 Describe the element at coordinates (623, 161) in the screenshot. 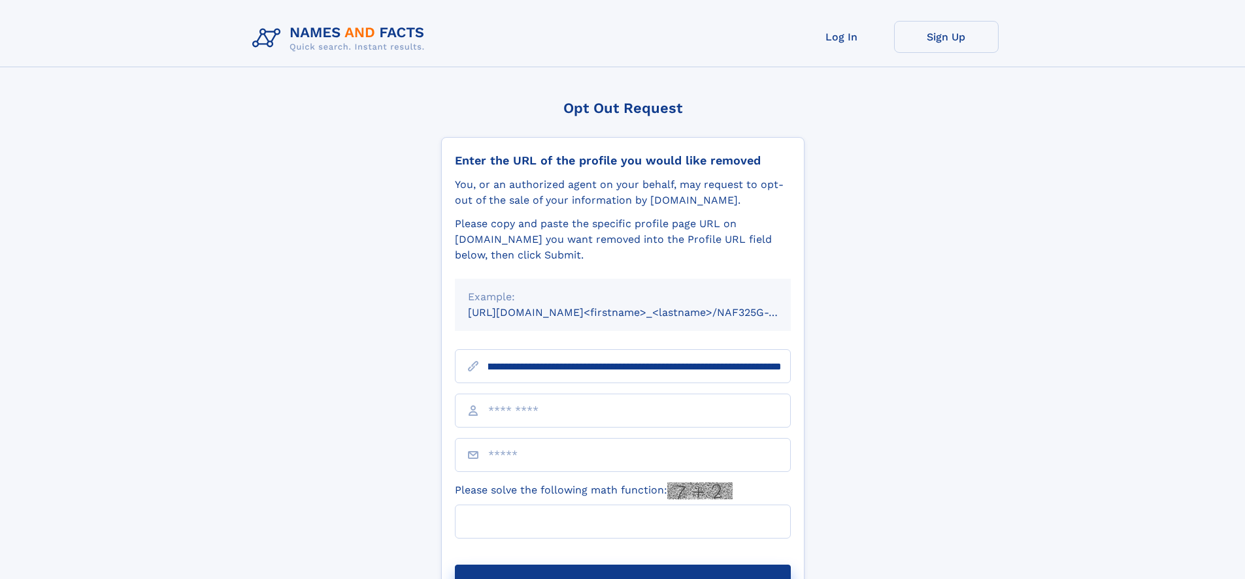

I see `div: Enter the URL of the profile you would like removed` at that location.